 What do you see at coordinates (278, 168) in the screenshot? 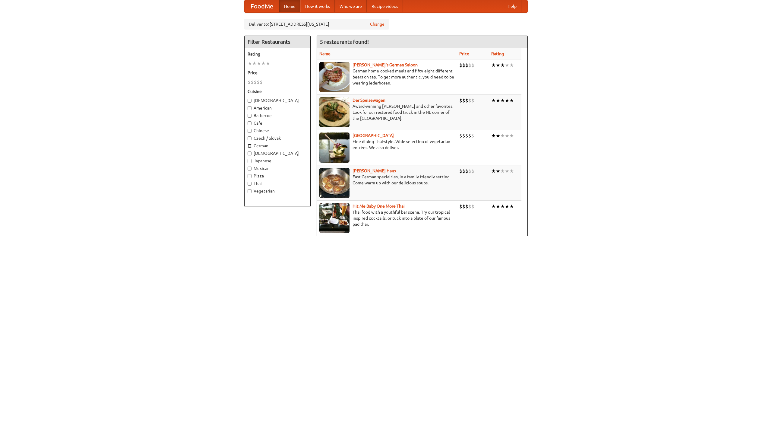
I see `label: Mexican` at bounding box center [278, 168].